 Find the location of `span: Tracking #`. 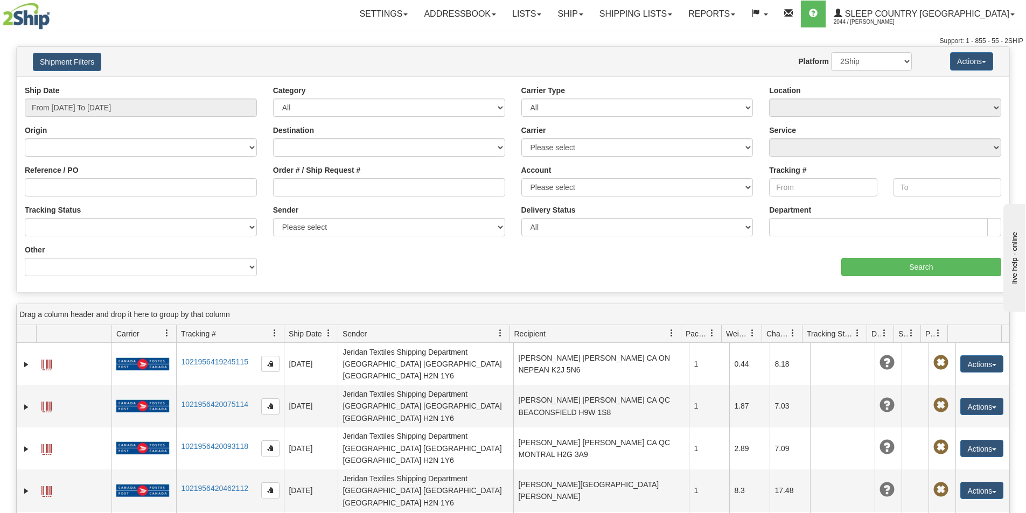

span: Tracking # is located at coordinates (198, 334).